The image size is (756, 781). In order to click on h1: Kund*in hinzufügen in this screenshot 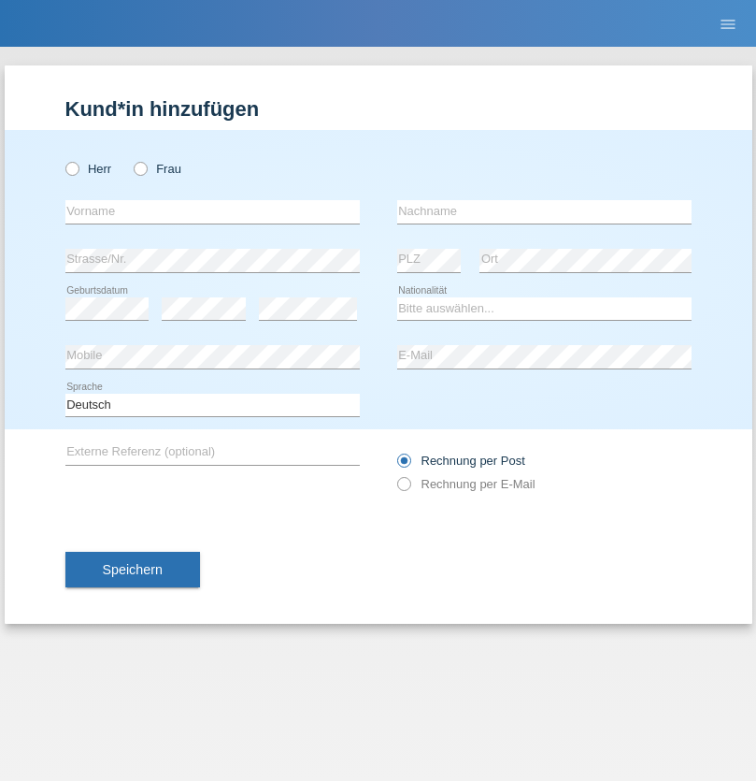, I will do `click(379, 108)`.